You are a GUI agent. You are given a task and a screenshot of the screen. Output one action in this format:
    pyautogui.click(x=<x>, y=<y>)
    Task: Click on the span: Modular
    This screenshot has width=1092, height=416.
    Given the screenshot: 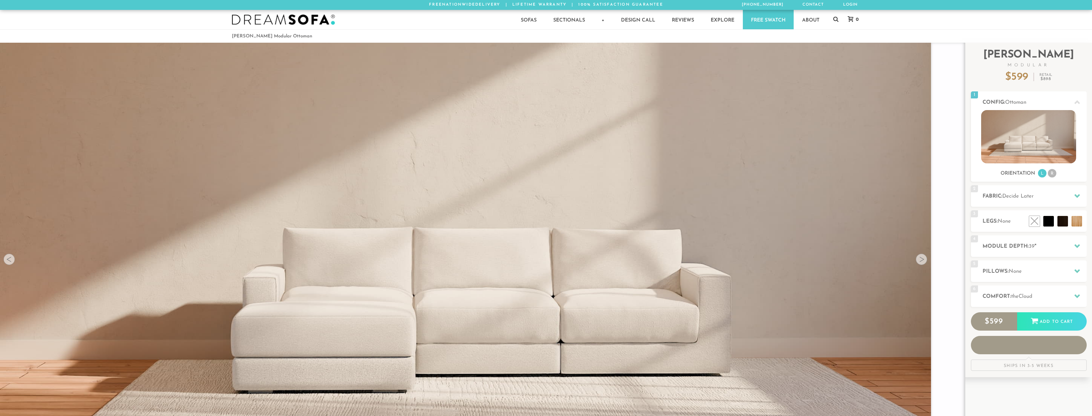 What is the action you would take?
    pyautogui.click(x=1029, y=65)
    